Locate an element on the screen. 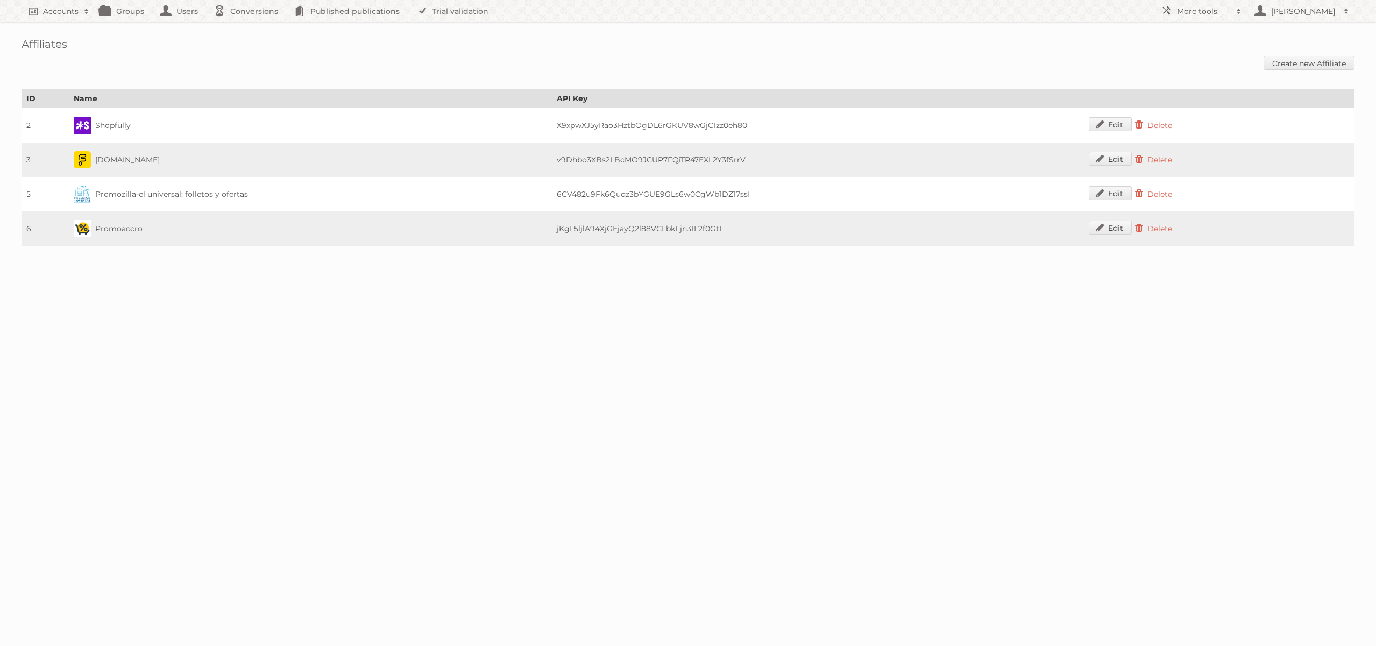 The image size is (1376, 646). td: 6 is located at coordinates (46, 229).